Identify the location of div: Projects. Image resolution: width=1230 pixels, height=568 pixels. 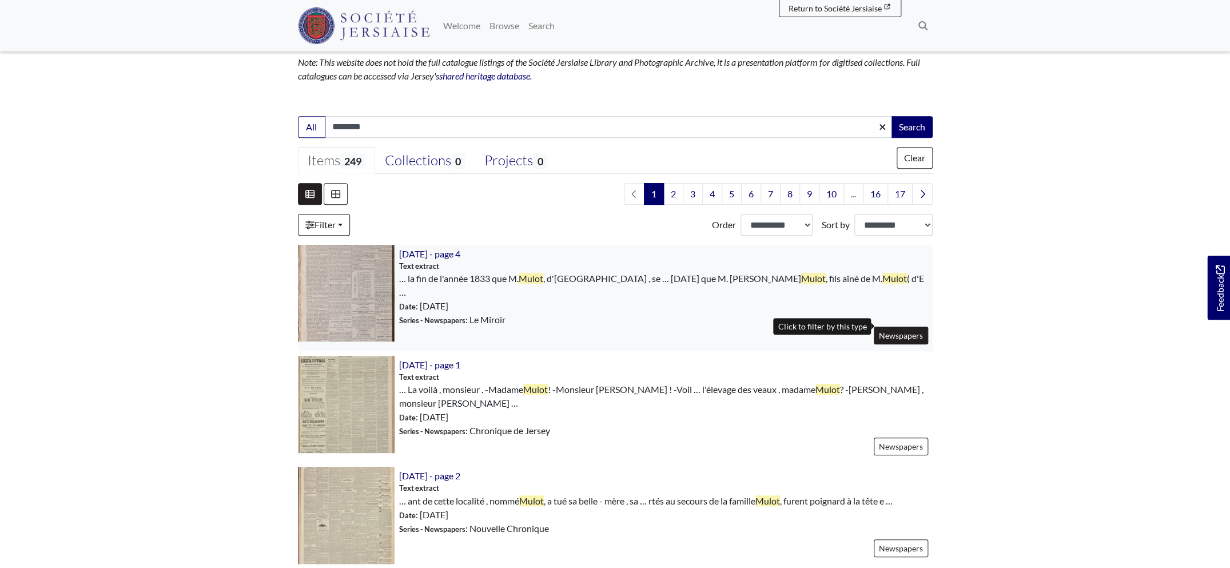
(515, 161).